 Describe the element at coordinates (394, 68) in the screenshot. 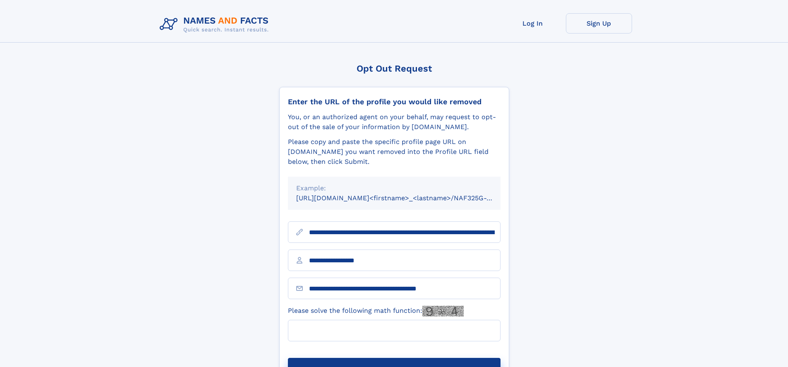

I see `div: Opt Out Request` at that location.